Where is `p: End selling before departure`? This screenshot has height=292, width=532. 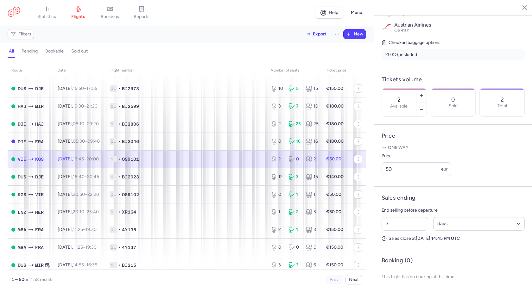 p: End selling before departure is located at coordinates (453, 210).